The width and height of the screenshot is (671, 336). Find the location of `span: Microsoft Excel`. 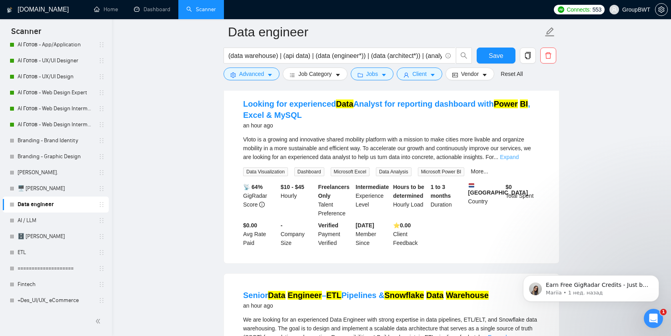

span: Microsoft Excel is located at coordinates (350, 172).